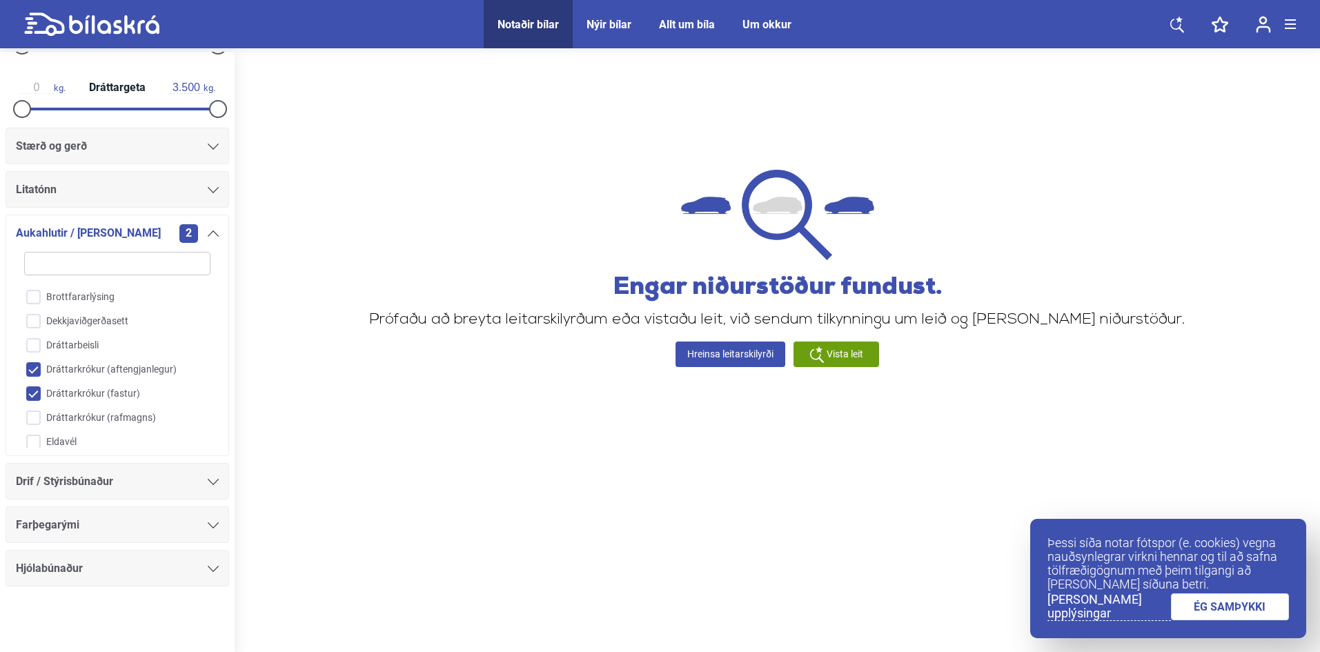  I want to click on div: Nýir bílar, so click(608, 24).